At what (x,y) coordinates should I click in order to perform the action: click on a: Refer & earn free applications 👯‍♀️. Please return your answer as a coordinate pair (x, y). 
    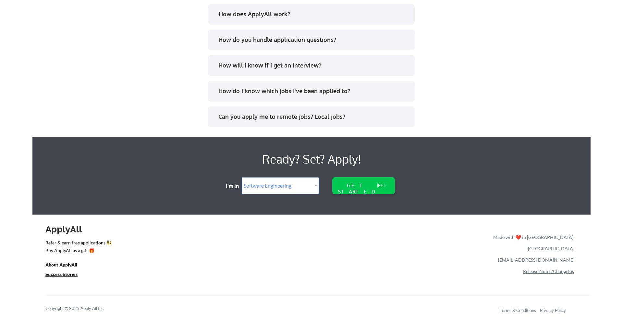
    Looking at the image, I should click on (201, 244).